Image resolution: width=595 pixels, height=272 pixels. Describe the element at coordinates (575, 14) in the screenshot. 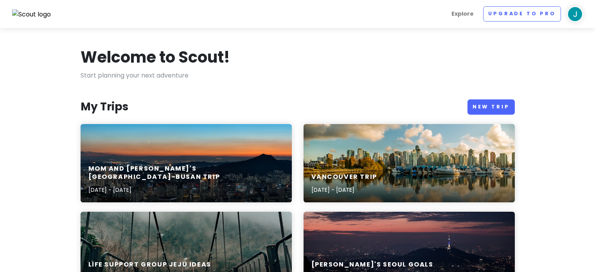

I see `img: User profile` at that location.